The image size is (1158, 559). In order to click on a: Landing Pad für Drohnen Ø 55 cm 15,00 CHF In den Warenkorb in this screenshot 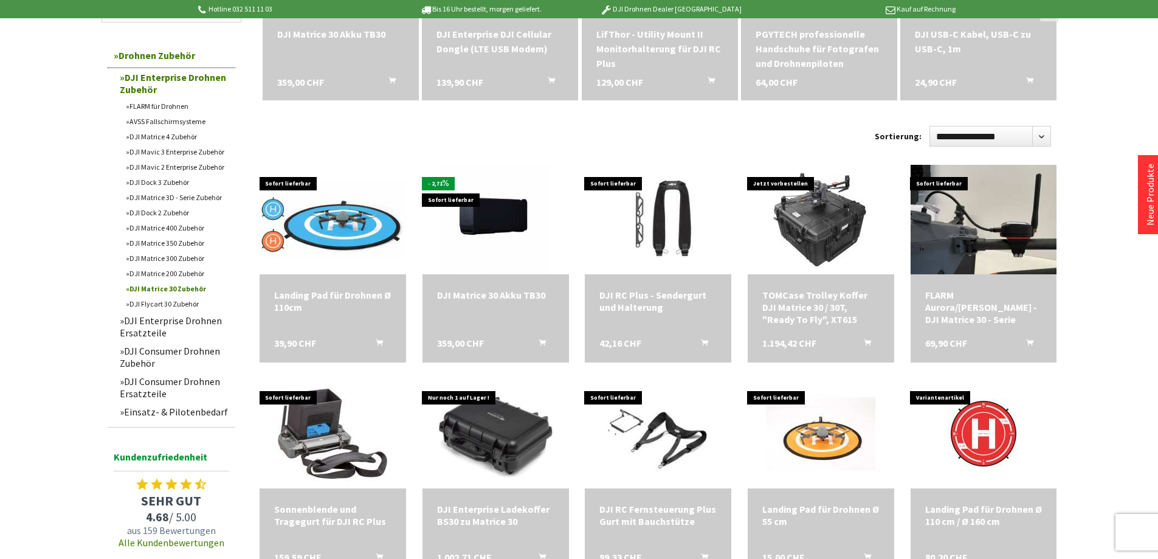, I will do `click(821, 515)`.